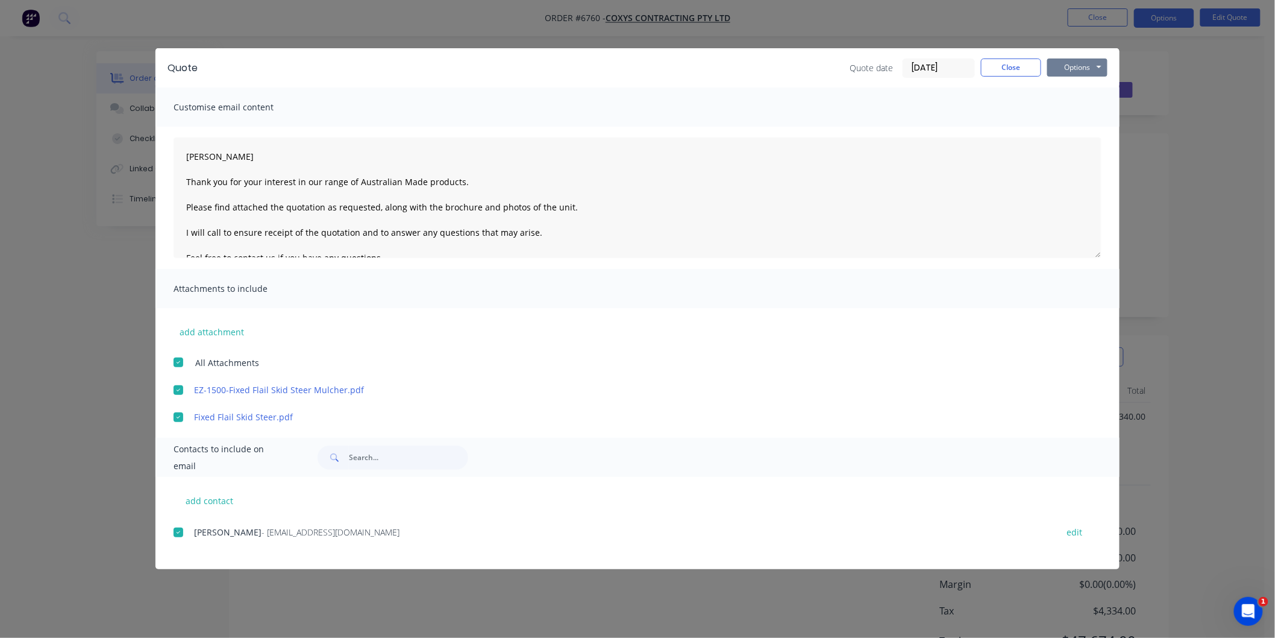 The height and width of the screenshot is (638, 1275). What do you see at coordinates (620, 389) in the screenshot?
I see `a: EZ-1500-Fixed Flail Skid Steer Mulcher.pdf` at bounding box center [620, 389].